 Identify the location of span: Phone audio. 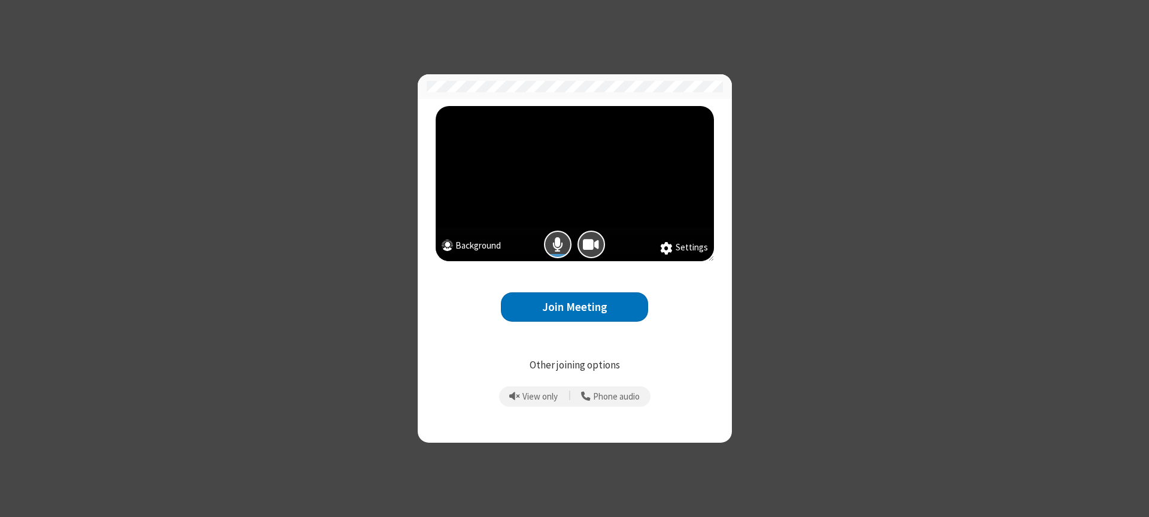
(617, 396).